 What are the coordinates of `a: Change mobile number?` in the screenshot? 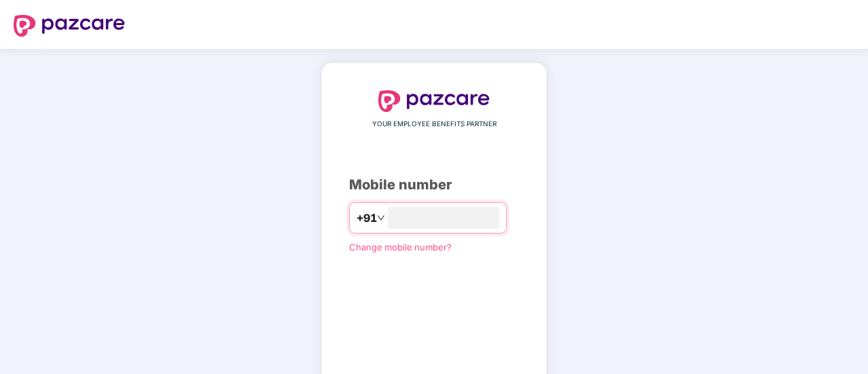 It's located at (400, 247).